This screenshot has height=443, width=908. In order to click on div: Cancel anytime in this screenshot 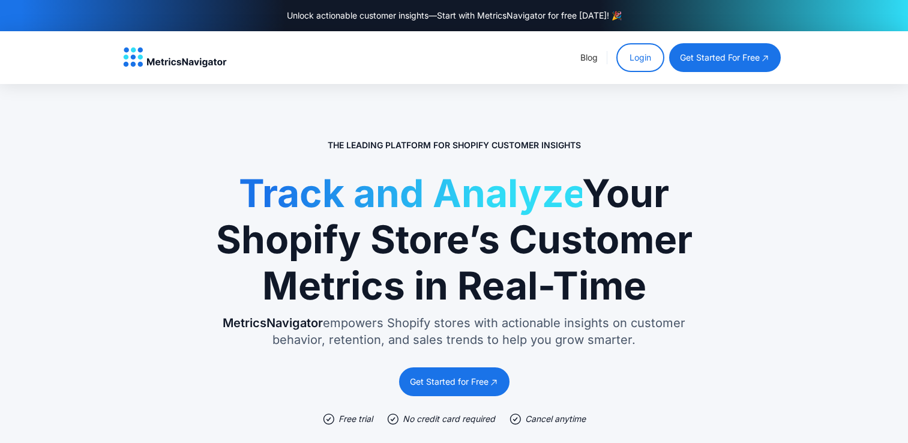, I will do `click(555, 419)`.